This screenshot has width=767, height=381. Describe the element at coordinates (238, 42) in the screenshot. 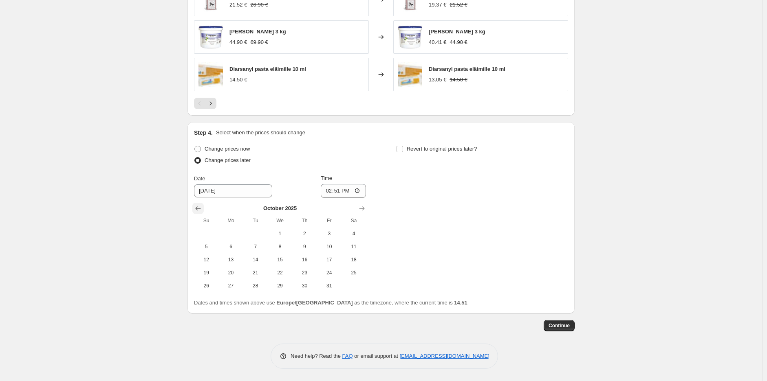

I see `div: 44.90 €` at that location.